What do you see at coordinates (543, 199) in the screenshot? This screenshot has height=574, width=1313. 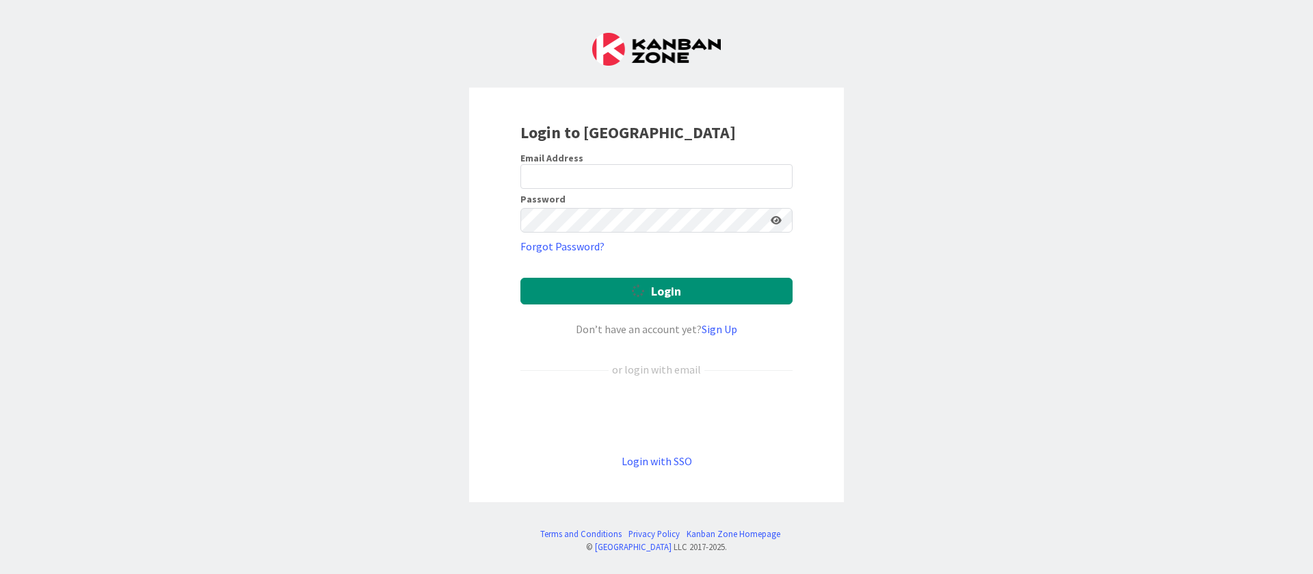 I see `label: Password` at bounding box center [543, 199].